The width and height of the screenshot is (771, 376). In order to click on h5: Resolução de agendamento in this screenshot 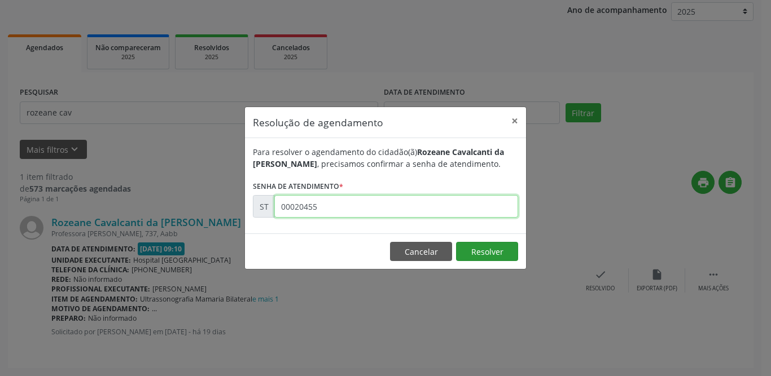, I will do `click(318, 122)`.